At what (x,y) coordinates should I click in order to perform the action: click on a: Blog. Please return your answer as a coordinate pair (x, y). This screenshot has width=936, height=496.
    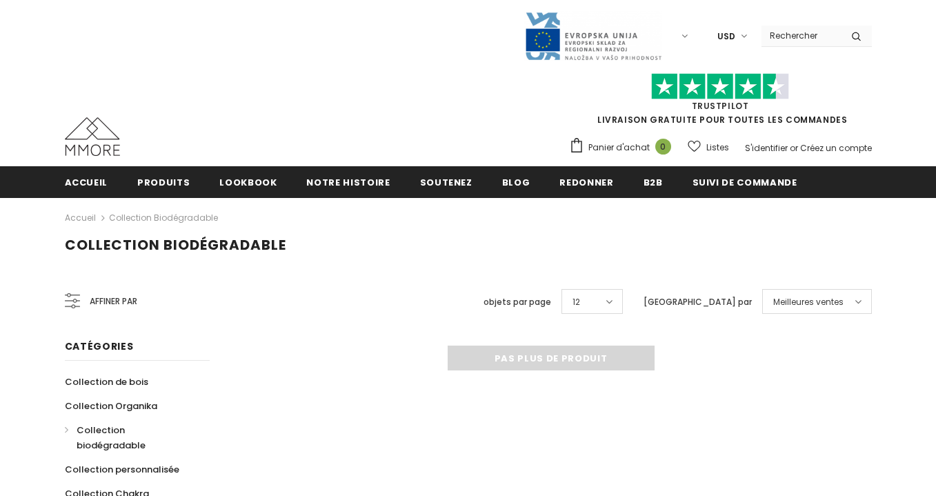
    Looking at the image, I should click on (516, 181).